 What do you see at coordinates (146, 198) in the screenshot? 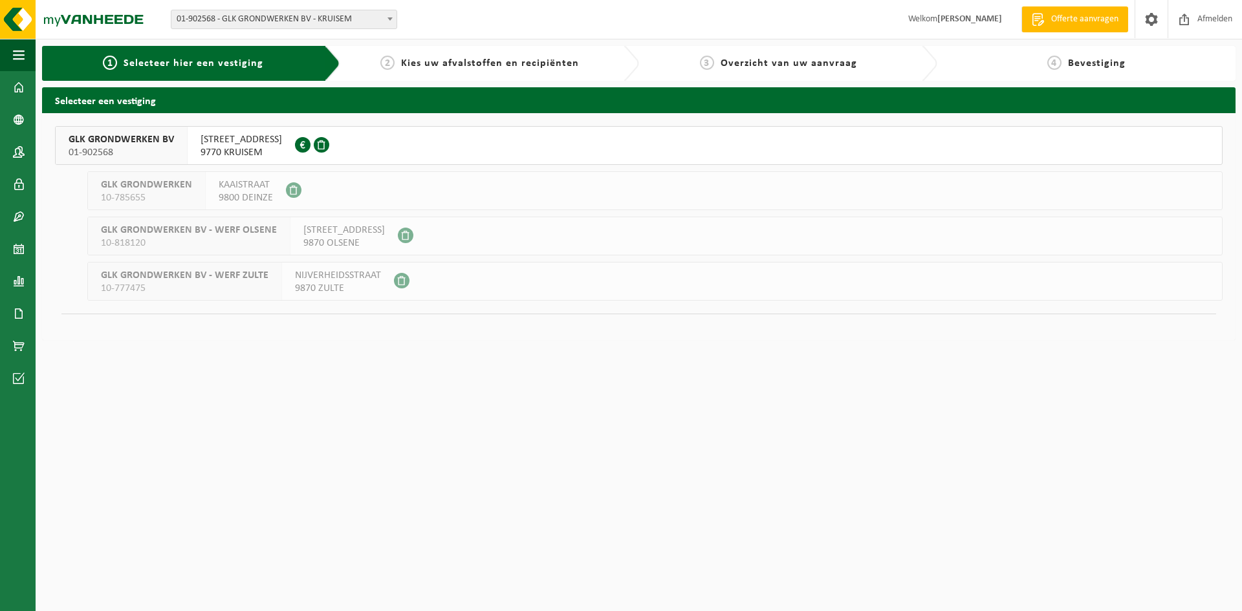
I see `span: 10-785655` at bounding box center [146, 198].